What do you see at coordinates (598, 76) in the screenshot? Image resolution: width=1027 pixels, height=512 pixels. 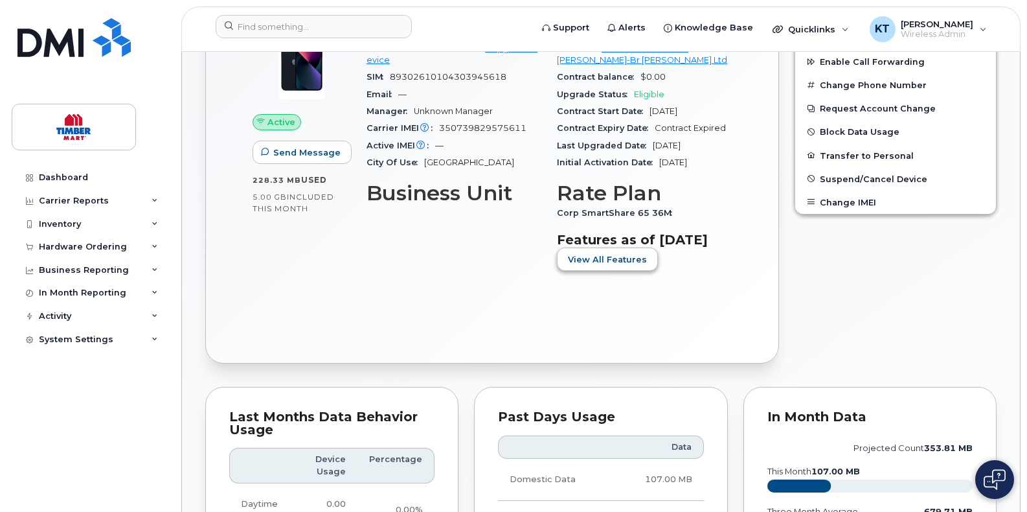 I see `span: Contract balance` at bounding box center [598, 76].